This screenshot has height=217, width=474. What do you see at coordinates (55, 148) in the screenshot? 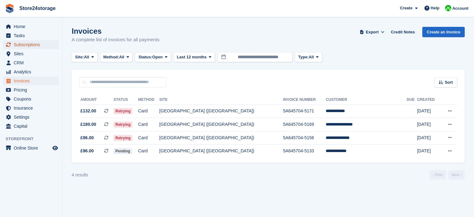
I see `a: Preview store` at bounding box center [55, 148].